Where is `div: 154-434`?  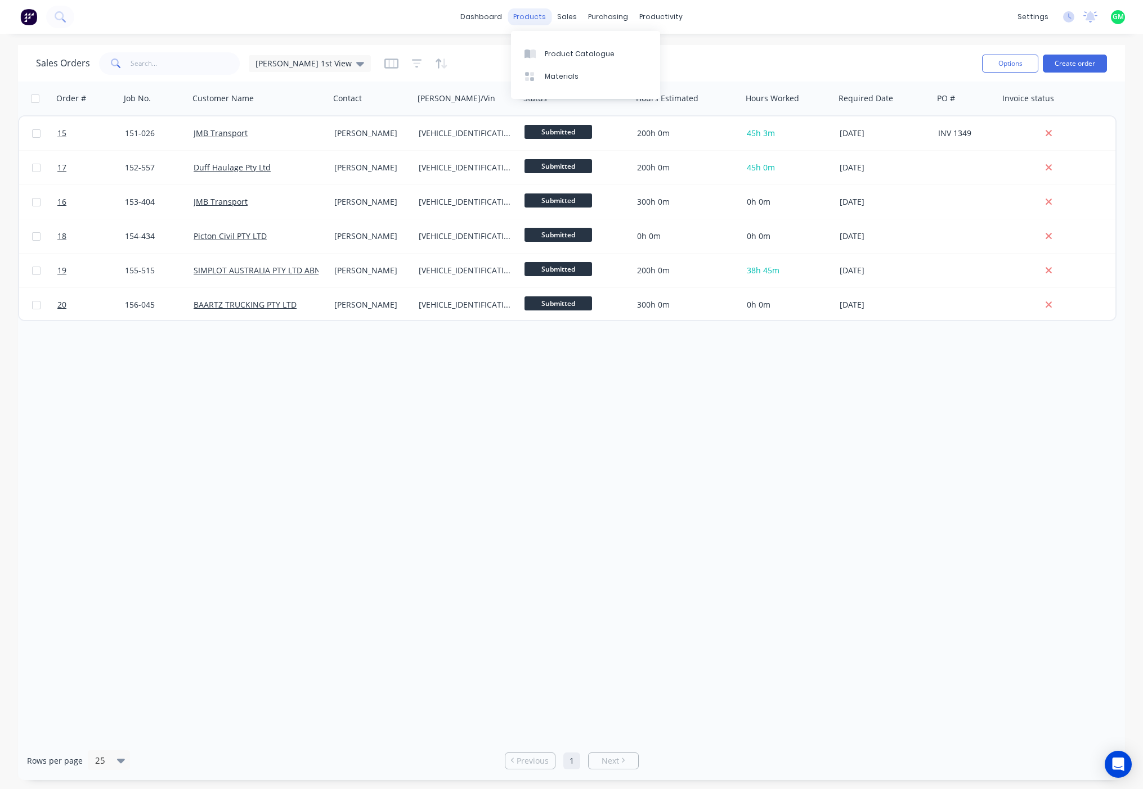 div: 154-434 is located at coordinates (153, 236).